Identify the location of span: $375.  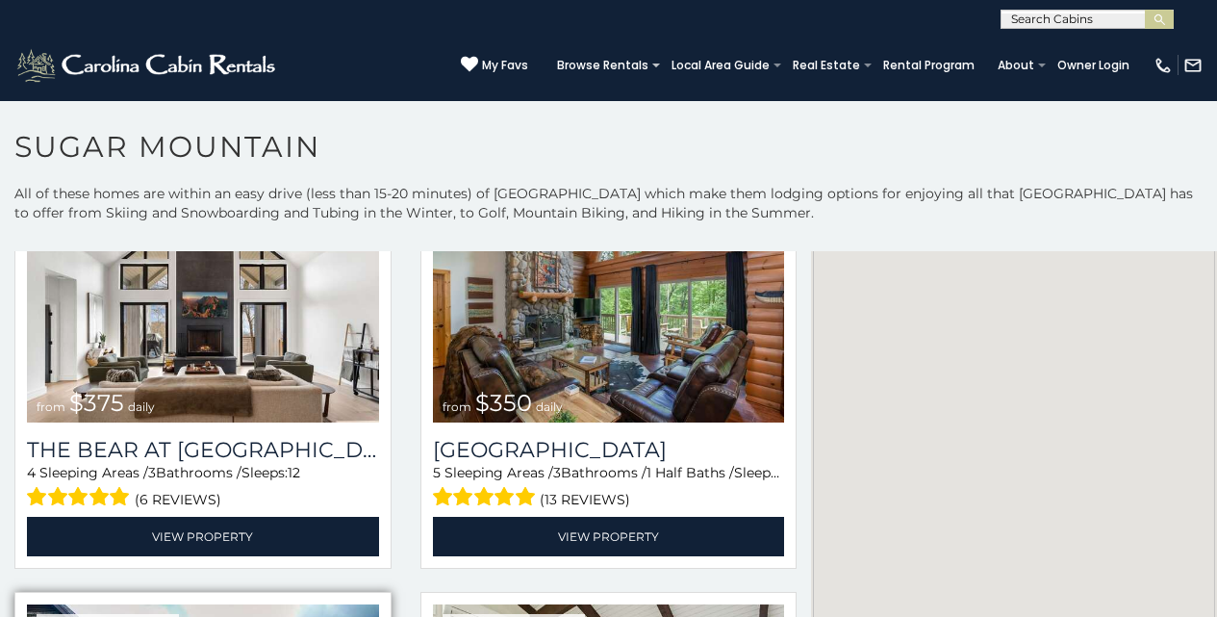
(96, 402).